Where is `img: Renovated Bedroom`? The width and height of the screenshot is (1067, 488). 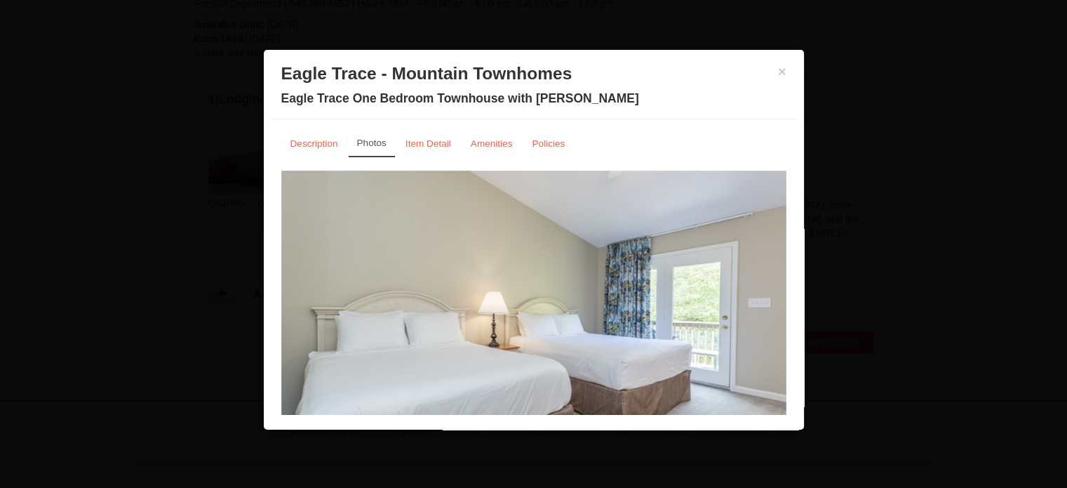 img: Renovated Bedroom is located at coordinates (534, 309).